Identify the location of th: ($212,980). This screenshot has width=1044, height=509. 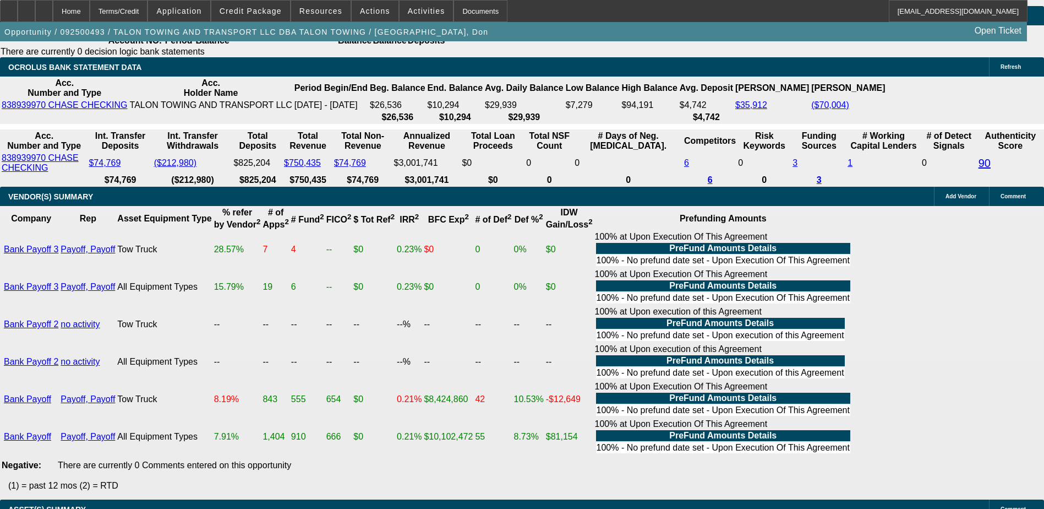
(193, 180).